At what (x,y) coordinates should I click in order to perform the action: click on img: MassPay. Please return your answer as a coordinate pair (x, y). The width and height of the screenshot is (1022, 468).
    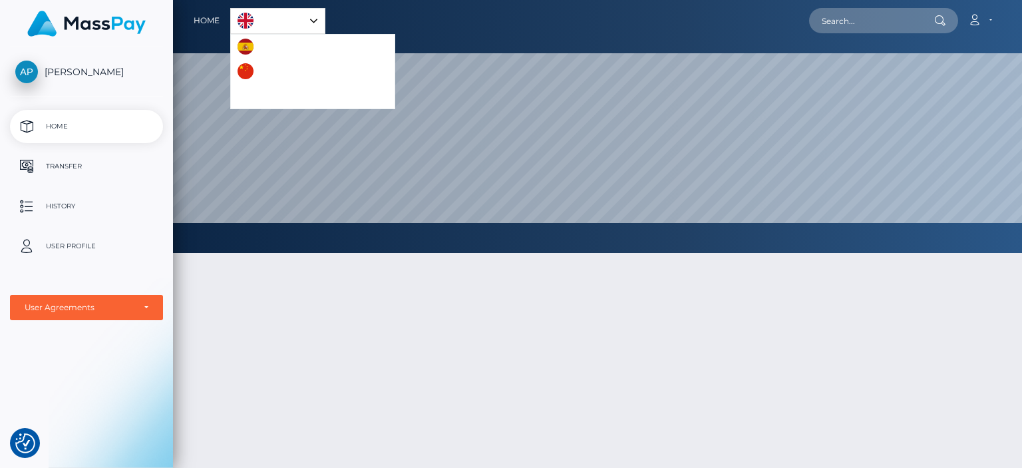
    Looking at the image, I should click on (87, 23).